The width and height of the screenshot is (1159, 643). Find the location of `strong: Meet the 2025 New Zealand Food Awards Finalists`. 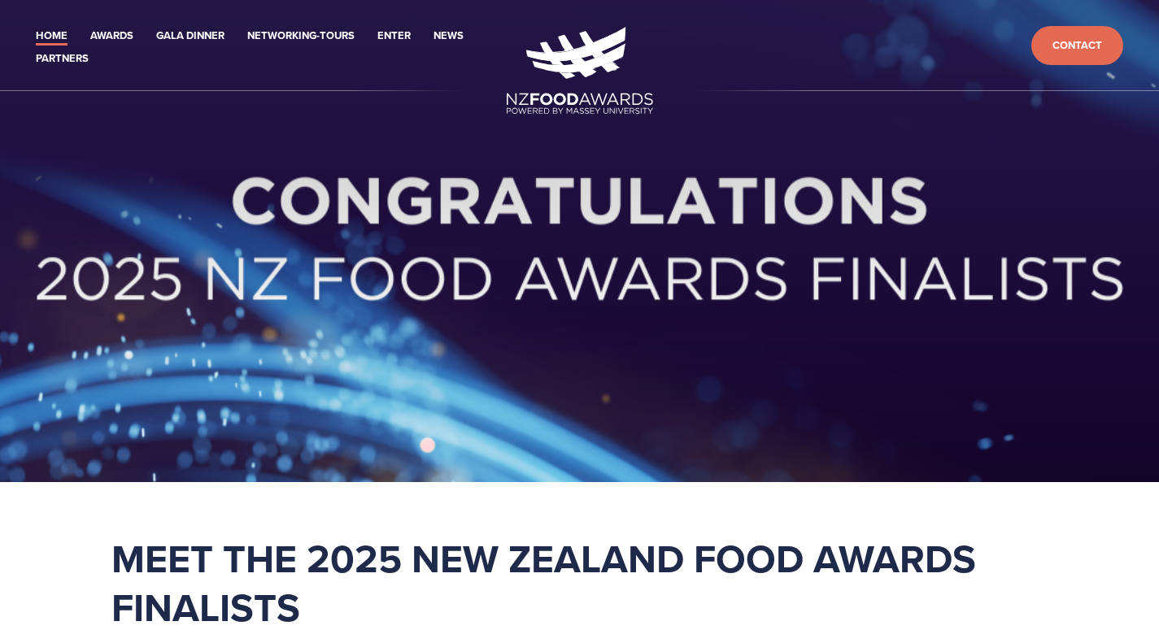

strong: Meet the 2025 New Zealand Food Awards Finalists is located at coordinates (548, 583).